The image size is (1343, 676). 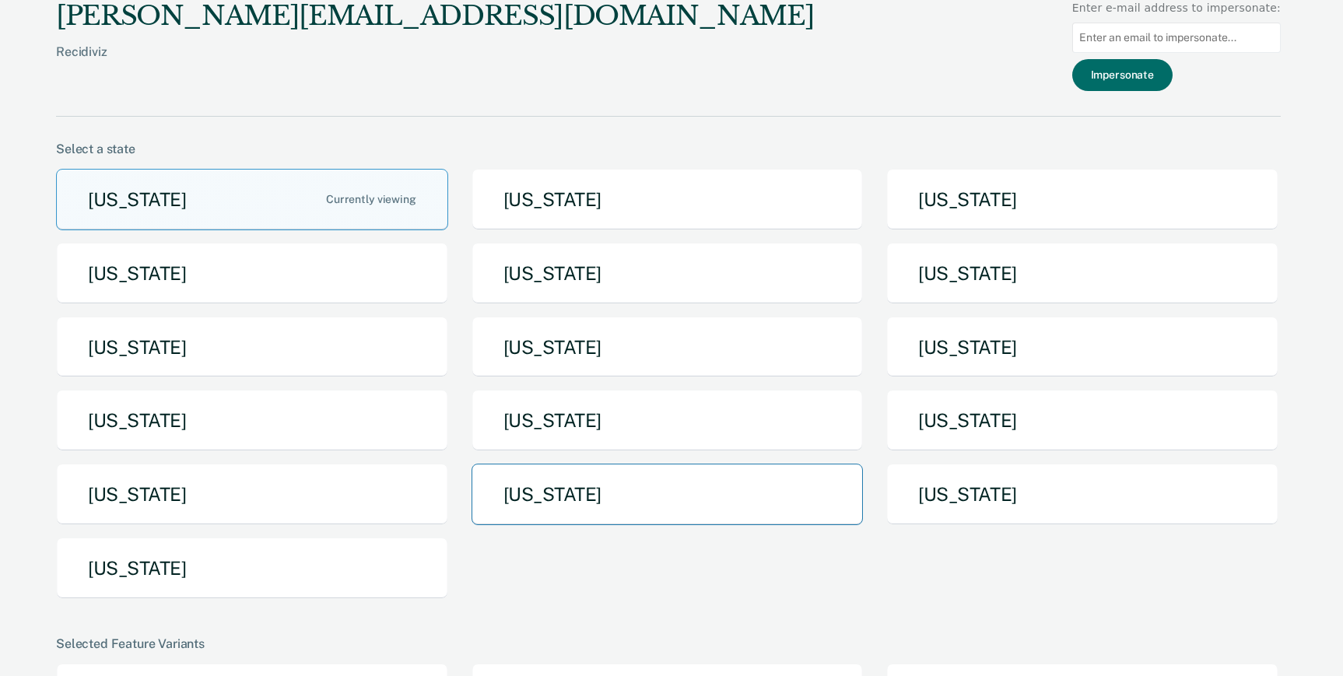 I want to click on button: Impersonate, so click(x=1122, y=75).